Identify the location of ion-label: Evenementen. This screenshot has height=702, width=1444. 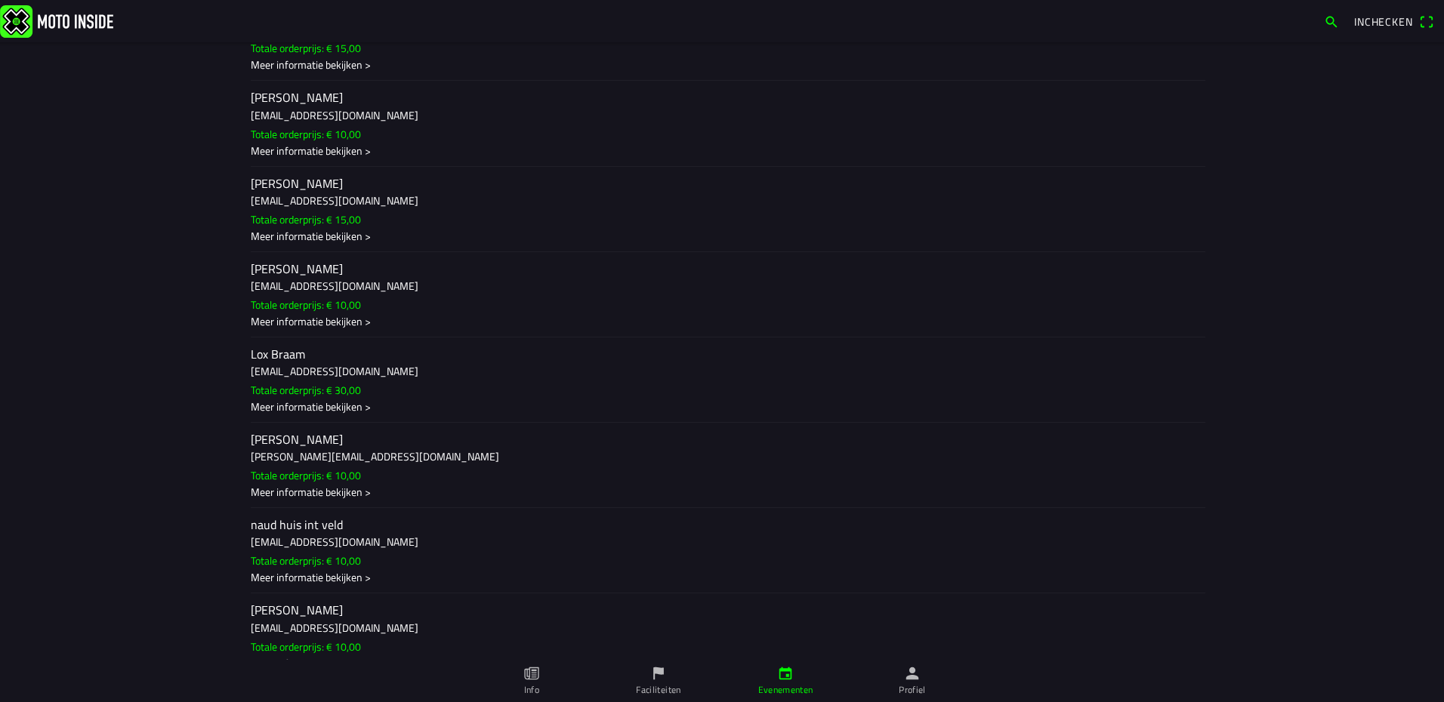
(785, 690).